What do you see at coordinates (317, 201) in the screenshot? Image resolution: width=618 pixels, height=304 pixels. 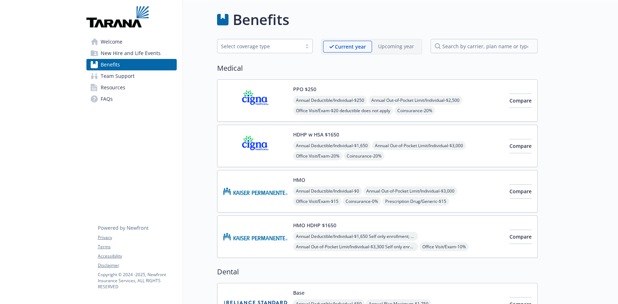 I see `span: Office Visit/Exam - $15` at bounding box center [317, 201].